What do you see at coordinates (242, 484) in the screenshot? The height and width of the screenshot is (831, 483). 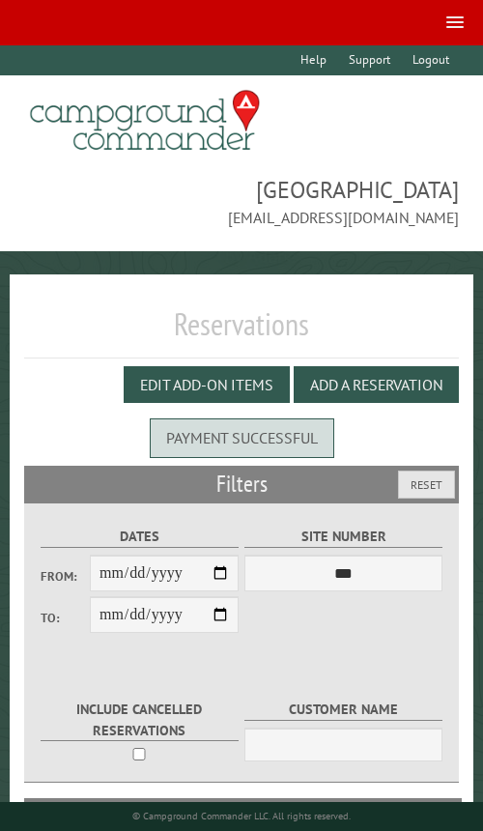 I see `h2: Filters` at bounding box center [242, 484].